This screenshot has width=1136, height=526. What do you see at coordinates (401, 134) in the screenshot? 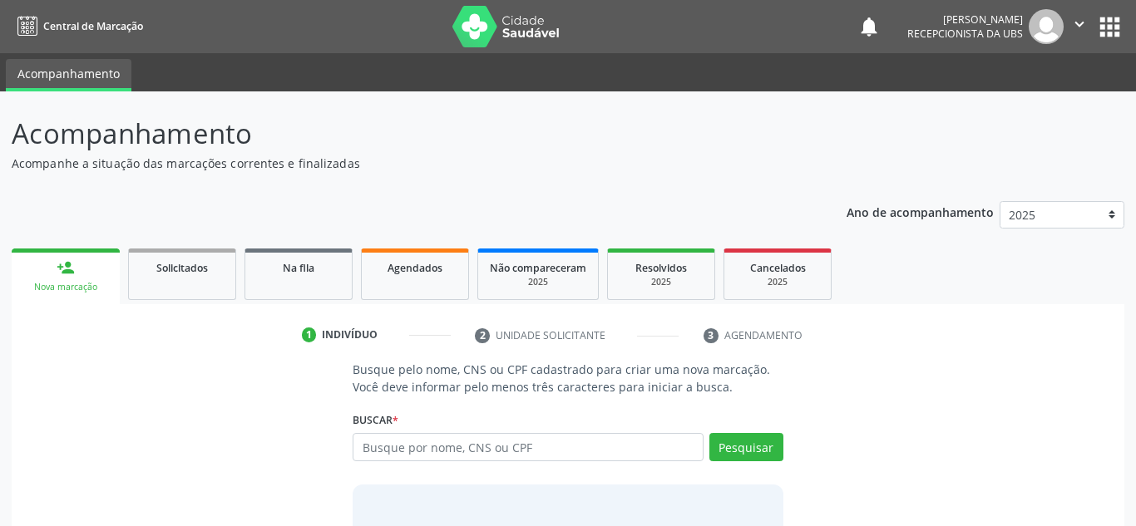
I see `p: Acompanhamento` at bounding box center [401, 134].